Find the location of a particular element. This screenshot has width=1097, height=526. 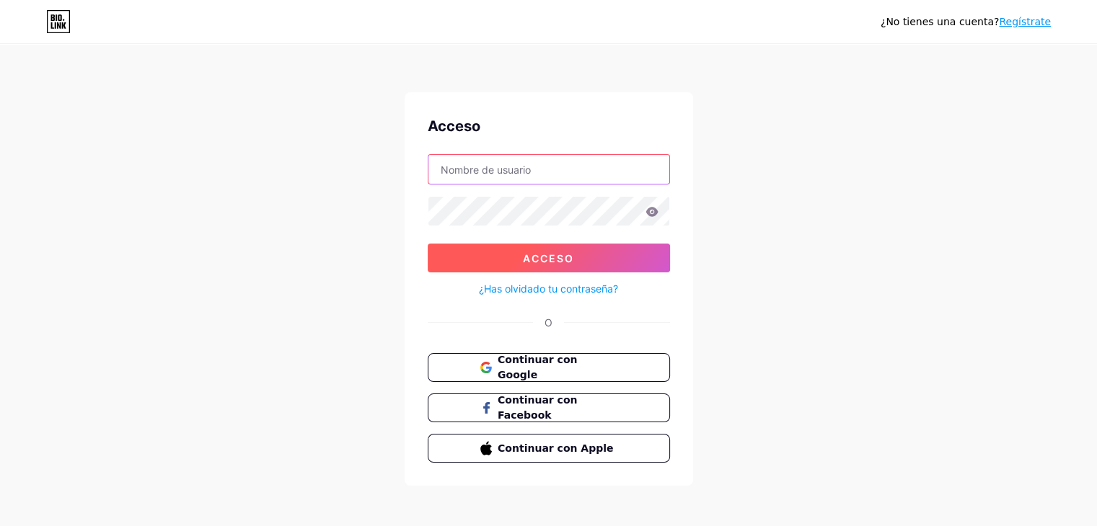

a: Regístrate is located at coordinates (1025, 22).